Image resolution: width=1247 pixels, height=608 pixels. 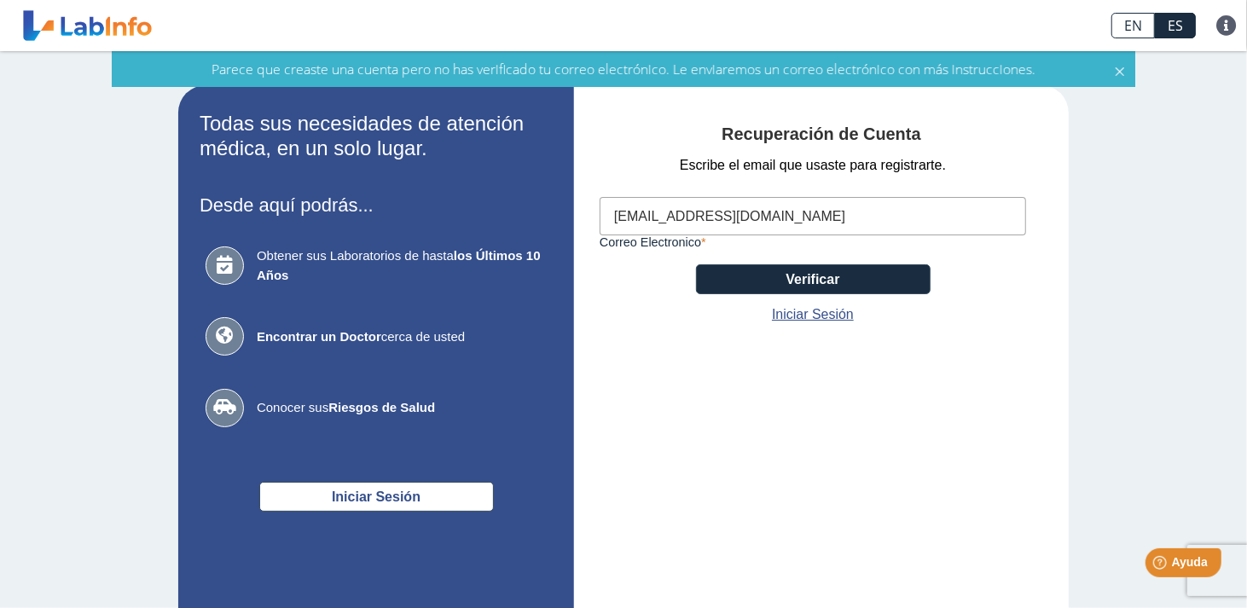 I want to click on span: Obtener sus Laboratorios de hasta, so click(x=402, y=265).